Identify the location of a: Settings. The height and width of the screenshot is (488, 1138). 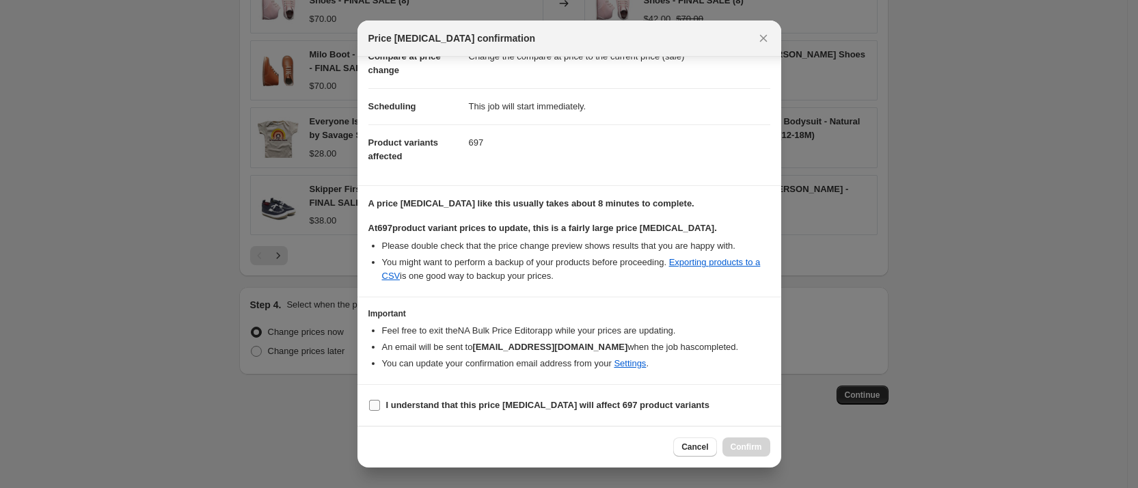
(630, 363).